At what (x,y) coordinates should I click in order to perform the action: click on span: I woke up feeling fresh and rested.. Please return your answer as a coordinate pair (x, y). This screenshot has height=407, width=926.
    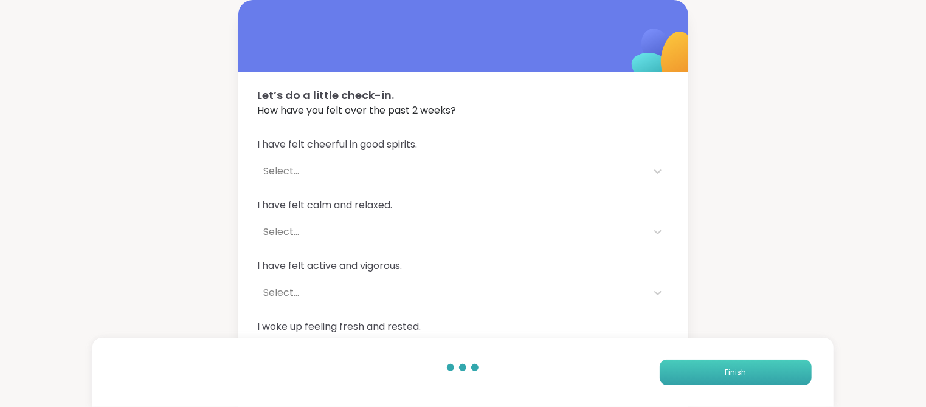
    Looking at the image, I should click on (463, 327).